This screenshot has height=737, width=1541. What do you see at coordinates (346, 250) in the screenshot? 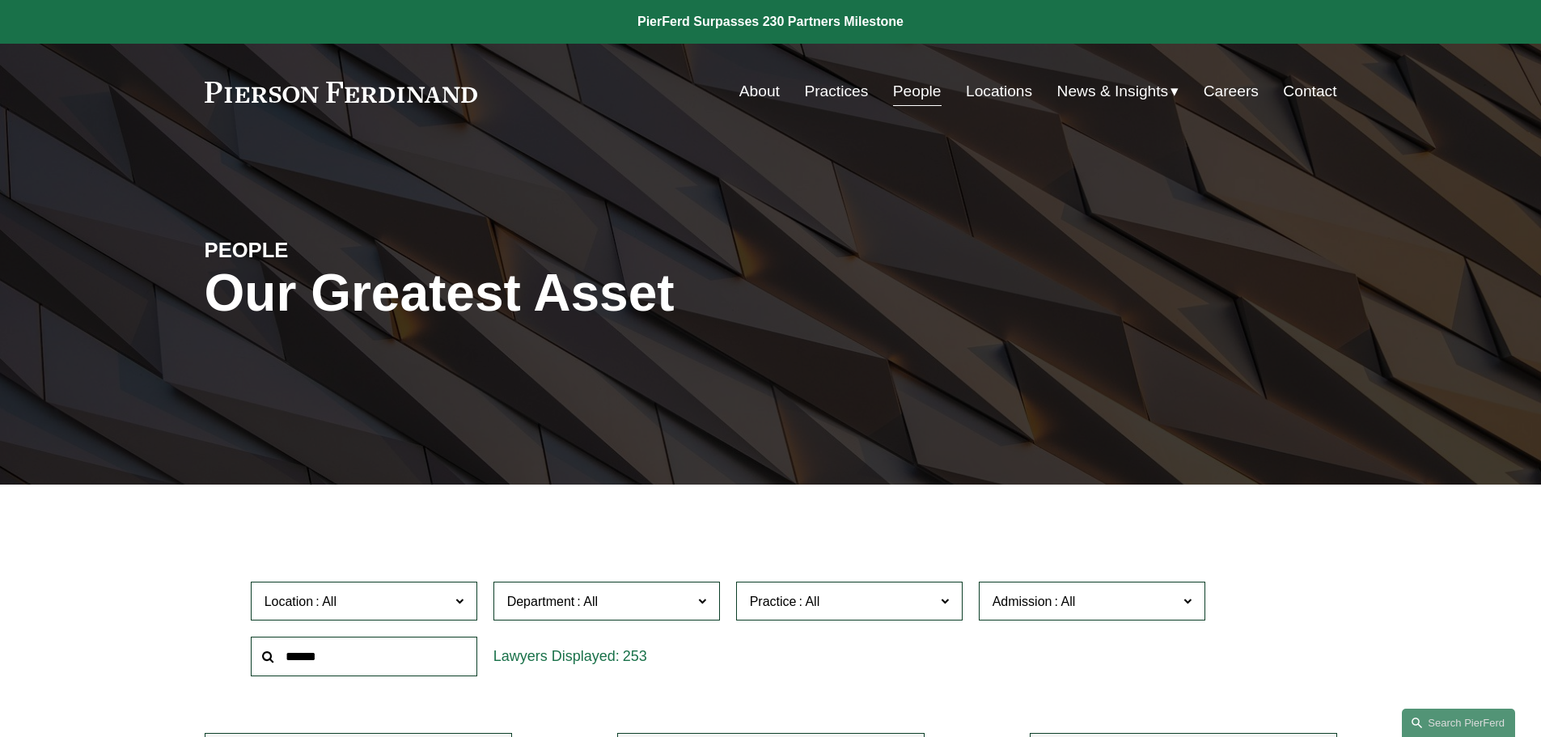
I see `h4: PEOPLE` at bounding box center [346, 250].